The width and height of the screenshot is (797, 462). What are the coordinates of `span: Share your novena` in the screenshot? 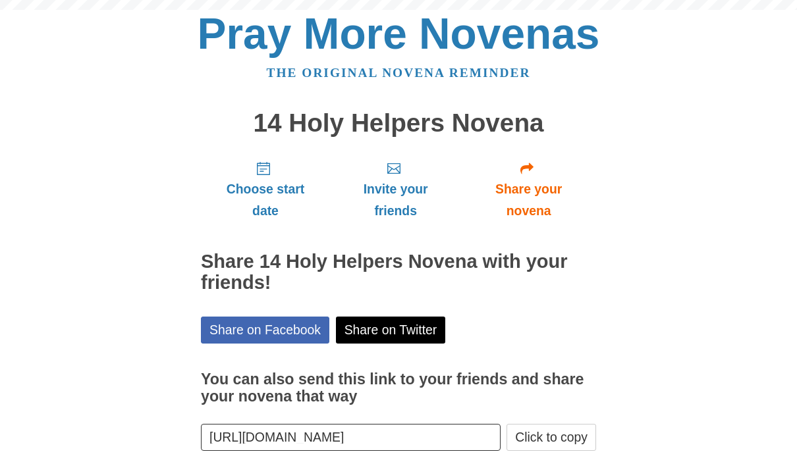 It's located at (528, 200).